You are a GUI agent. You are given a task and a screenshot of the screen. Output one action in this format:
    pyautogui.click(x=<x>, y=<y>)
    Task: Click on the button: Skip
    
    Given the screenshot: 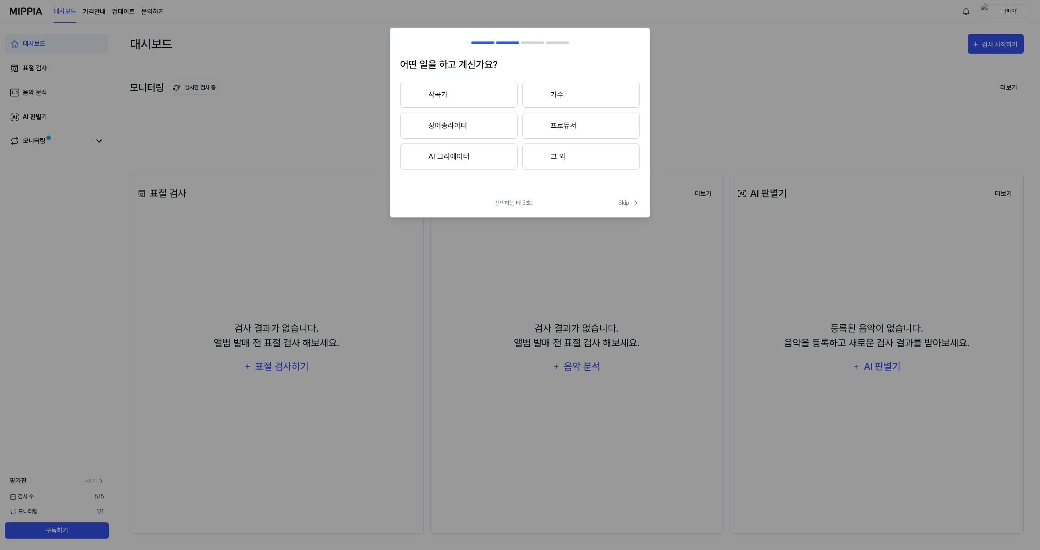 What is the action you would take?
    pyautogui.click(x=628, y=203)
    